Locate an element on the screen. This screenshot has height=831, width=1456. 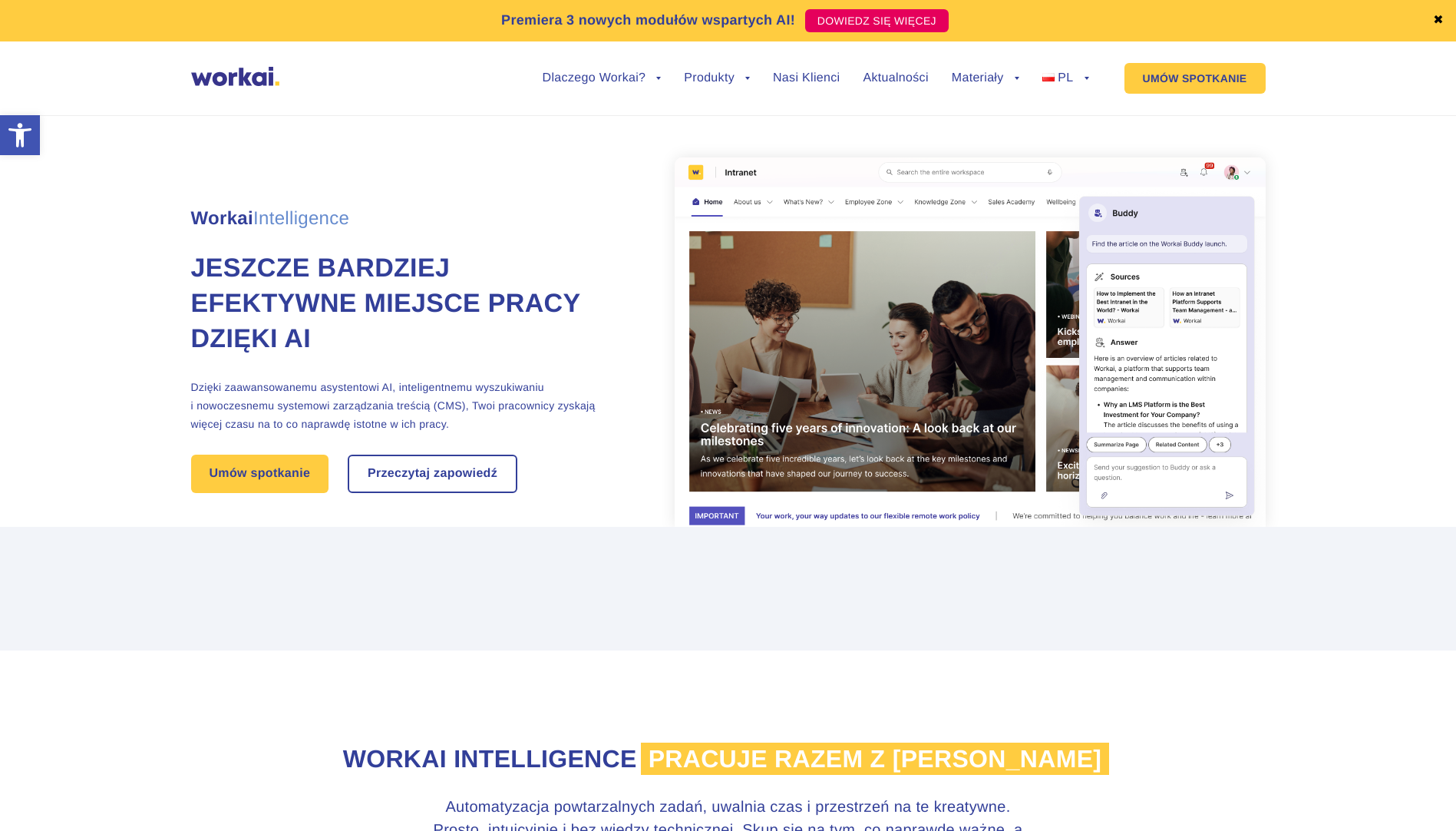
a: Aktualności is located at coordinates (895, 78).